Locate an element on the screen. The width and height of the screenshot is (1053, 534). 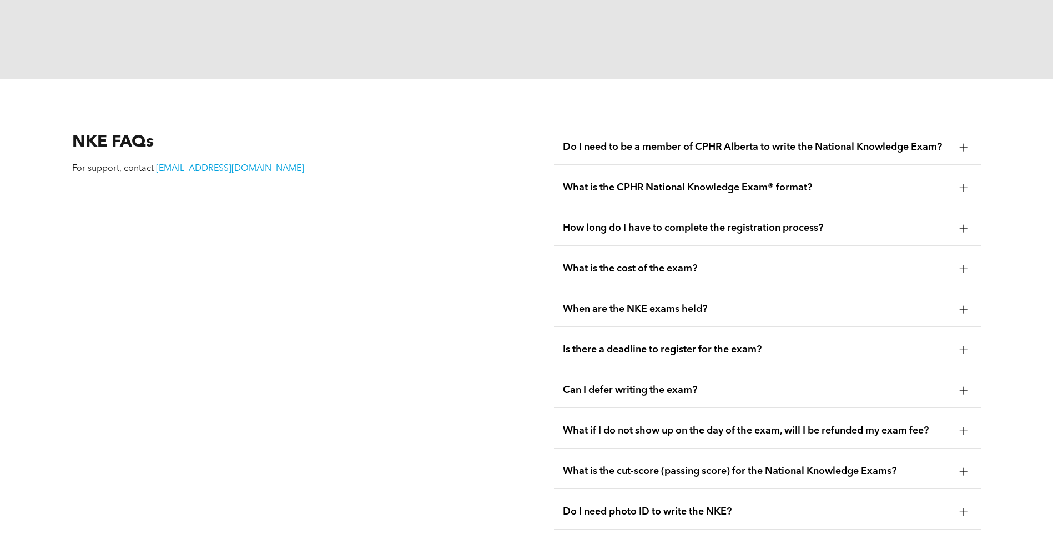
span: Do I need photo ID to write the NKE? is located at coordinates (756, 512).